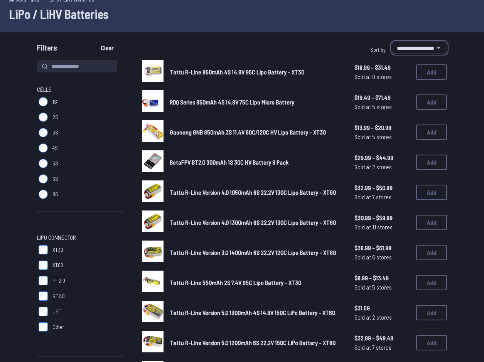  Describe the element at coordinates (43, 265) in the screenshot. I see `input: XT60` at that location.